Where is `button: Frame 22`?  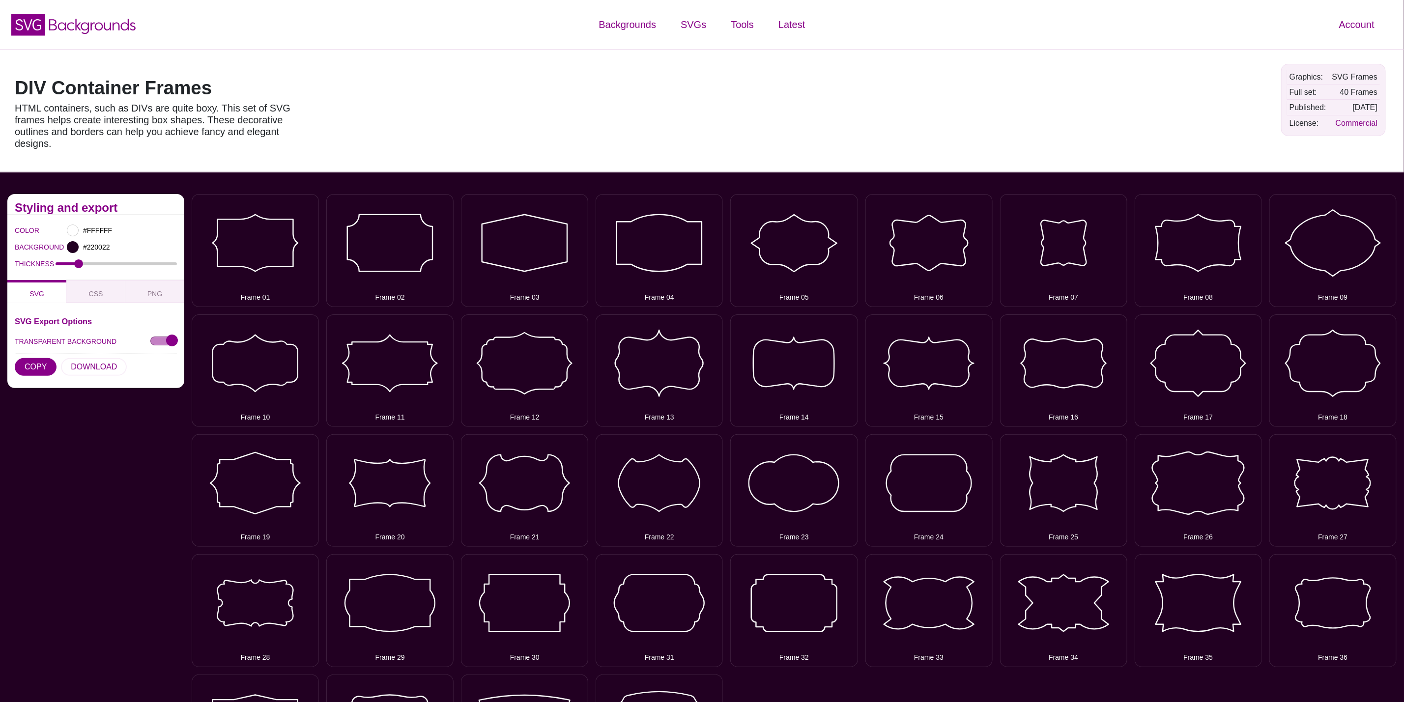
button: Frame 22 is located at coordinates (659, 491).